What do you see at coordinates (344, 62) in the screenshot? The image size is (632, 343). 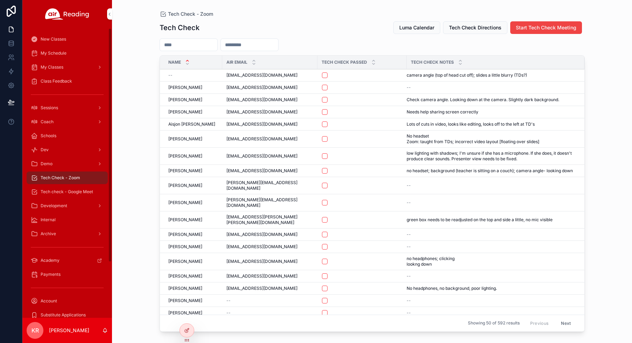 I see `span: Tech Check Passed` at bounding box center [344, 62].